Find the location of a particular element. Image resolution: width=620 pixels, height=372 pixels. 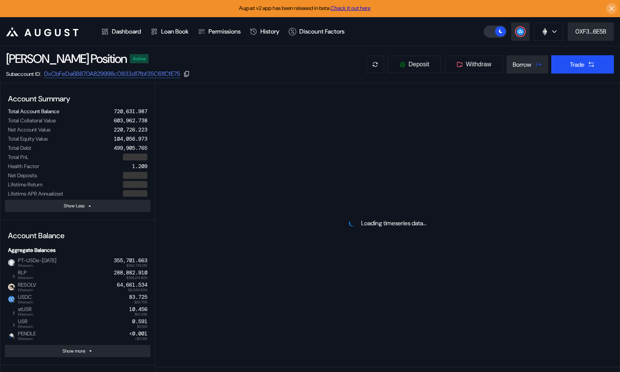

div: 355,701.663 is located at coordinates (130, 261).